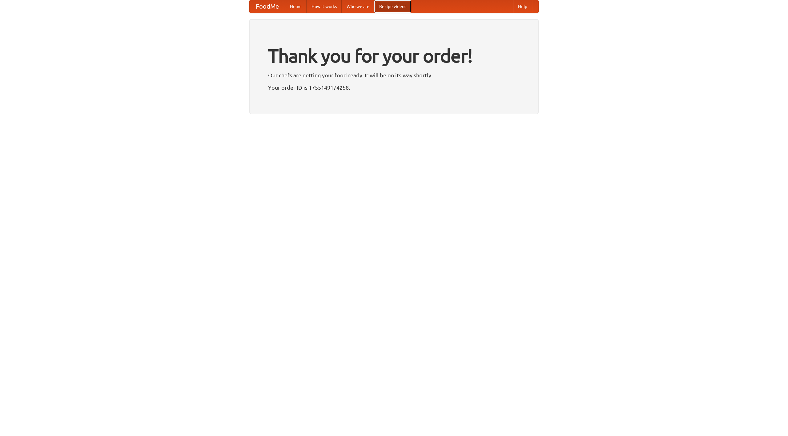 This screenshot has height=436, width=788. What do you see at coordinates (324, 6) in the screenshot?
I see `a: How it works` at bounding box center [324, 6].